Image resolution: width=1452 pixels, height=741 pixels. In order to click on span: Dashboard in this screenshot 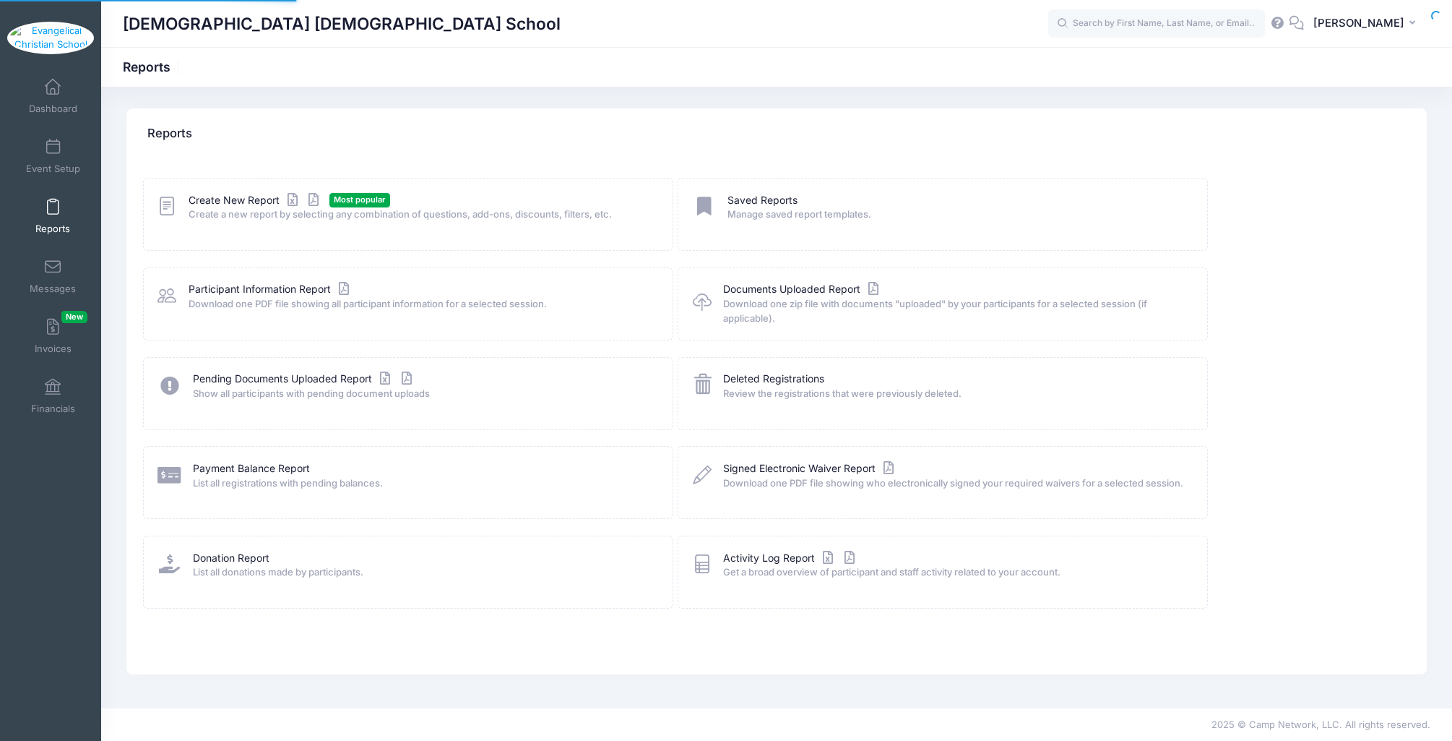, I will do `click(53, 108)`.